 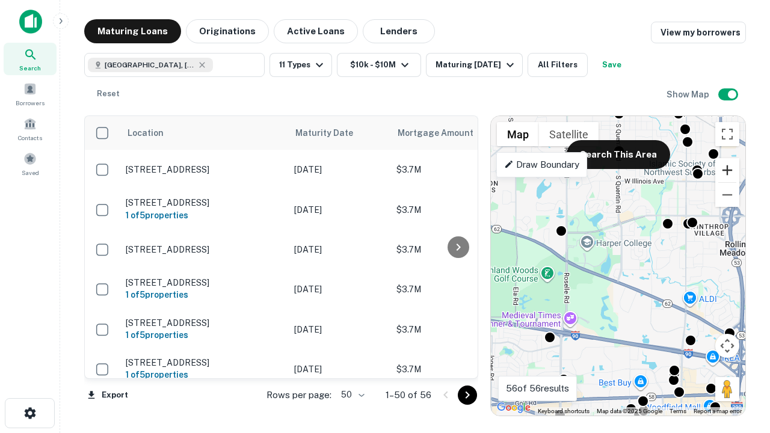 I want to click on img: Google, so click(x=514, y=408).